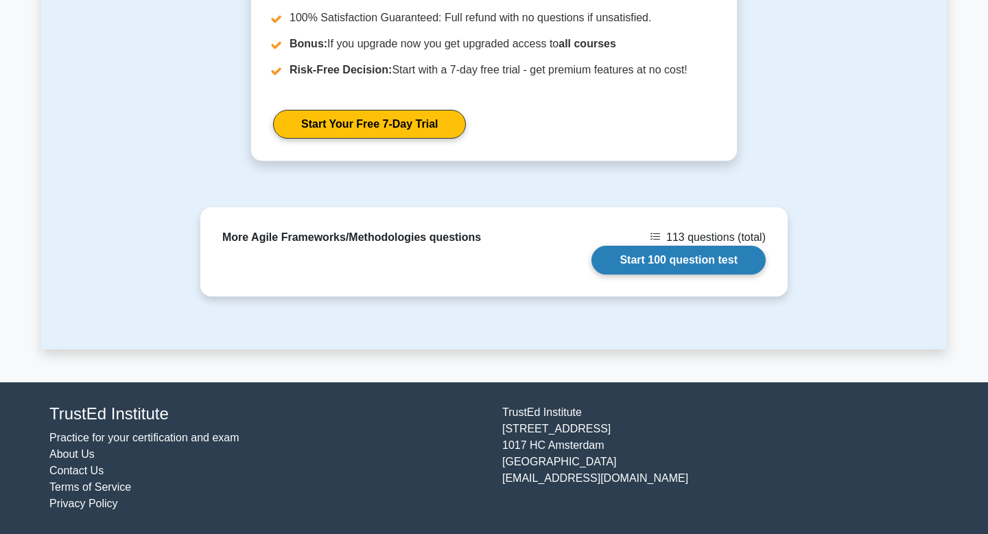 The width and height of the screenshot is (988, 534). Describe the element at coordinates (76, 470) in the screenshot. I see `a: Contact Us` at that location.